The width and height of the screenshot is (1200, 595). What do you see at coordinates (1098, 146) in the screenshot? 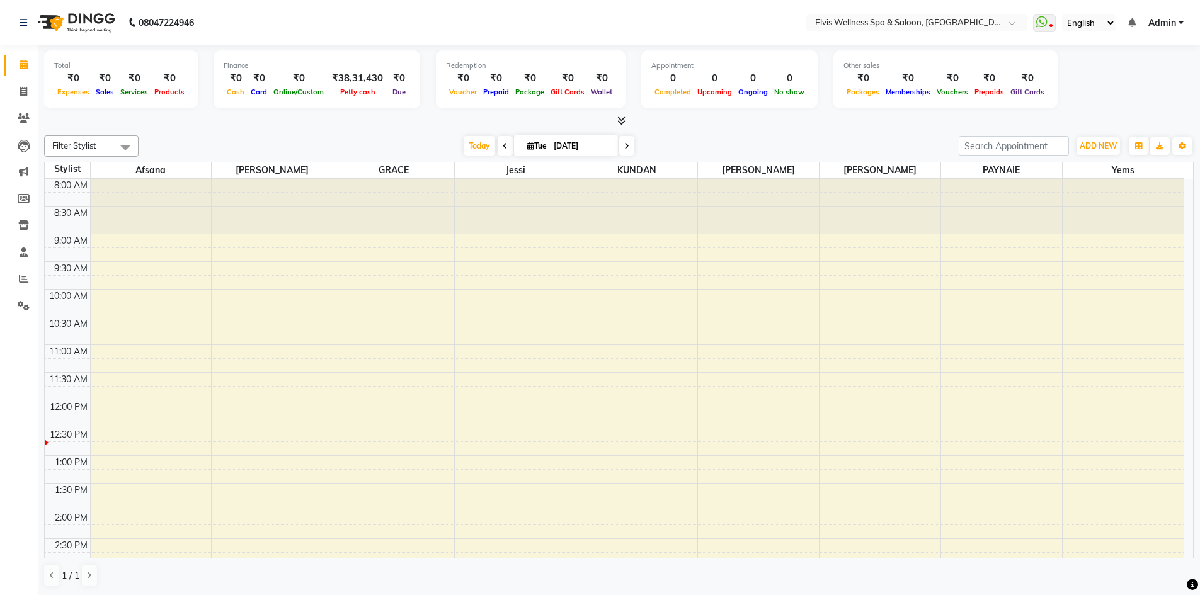
I see `button: ADD NEW` at bounding box center [1098, 146].